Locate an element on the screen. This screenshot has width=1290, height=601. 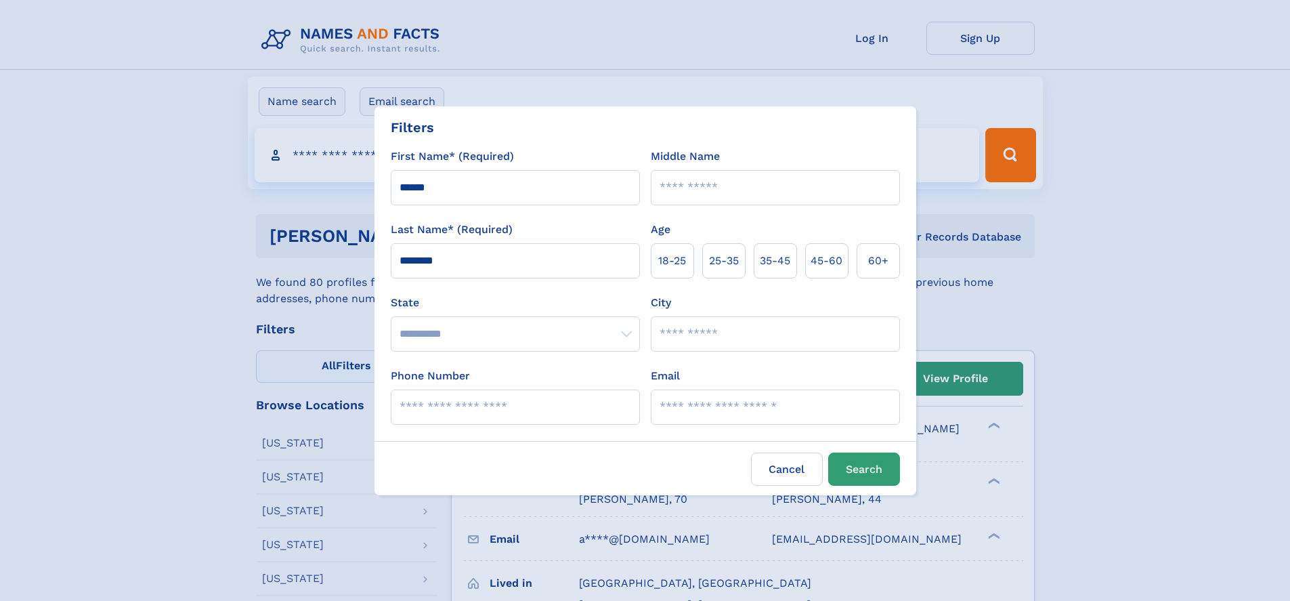
span: 45‑60 is located at coordinates (826, 261).